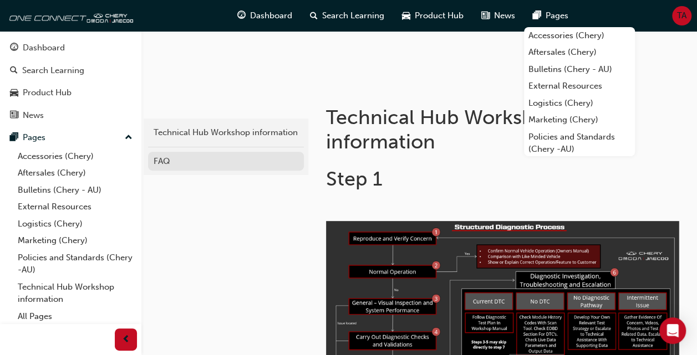 Image resolution: width=697 pixels, height=355 pixels. I want to click on a: car-iconProduct Hub, so click(432, 16).